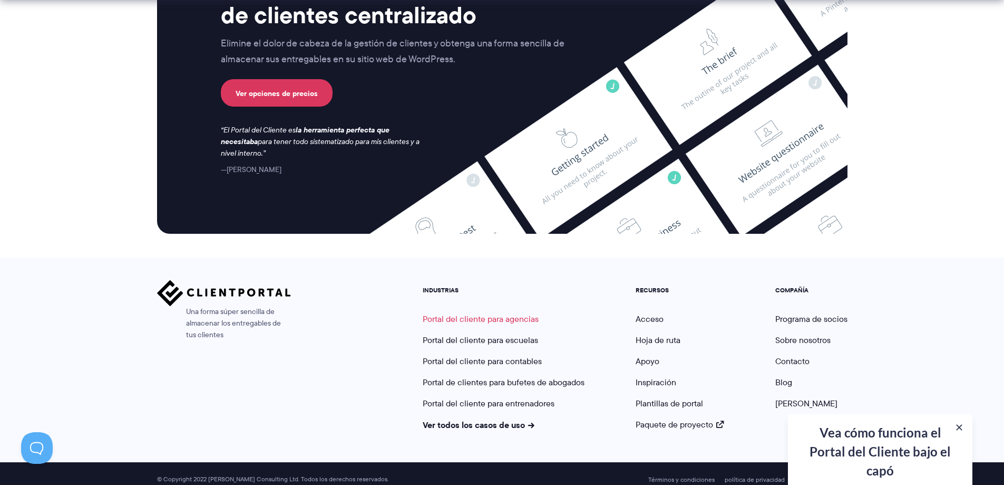 The width and height of the screenshot is (1004, 485). What do you see at coordinates (652, 290) in the screenshot?
I see `font: RECURSOS` at bounding box center [652, 290].